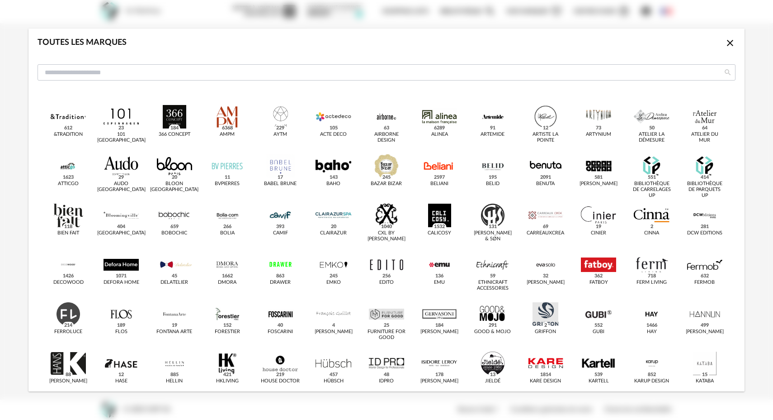 Image resolution: width=773 pixels, height=420 pixels. I want to click on div: Bien Fait, so click(68, 233).